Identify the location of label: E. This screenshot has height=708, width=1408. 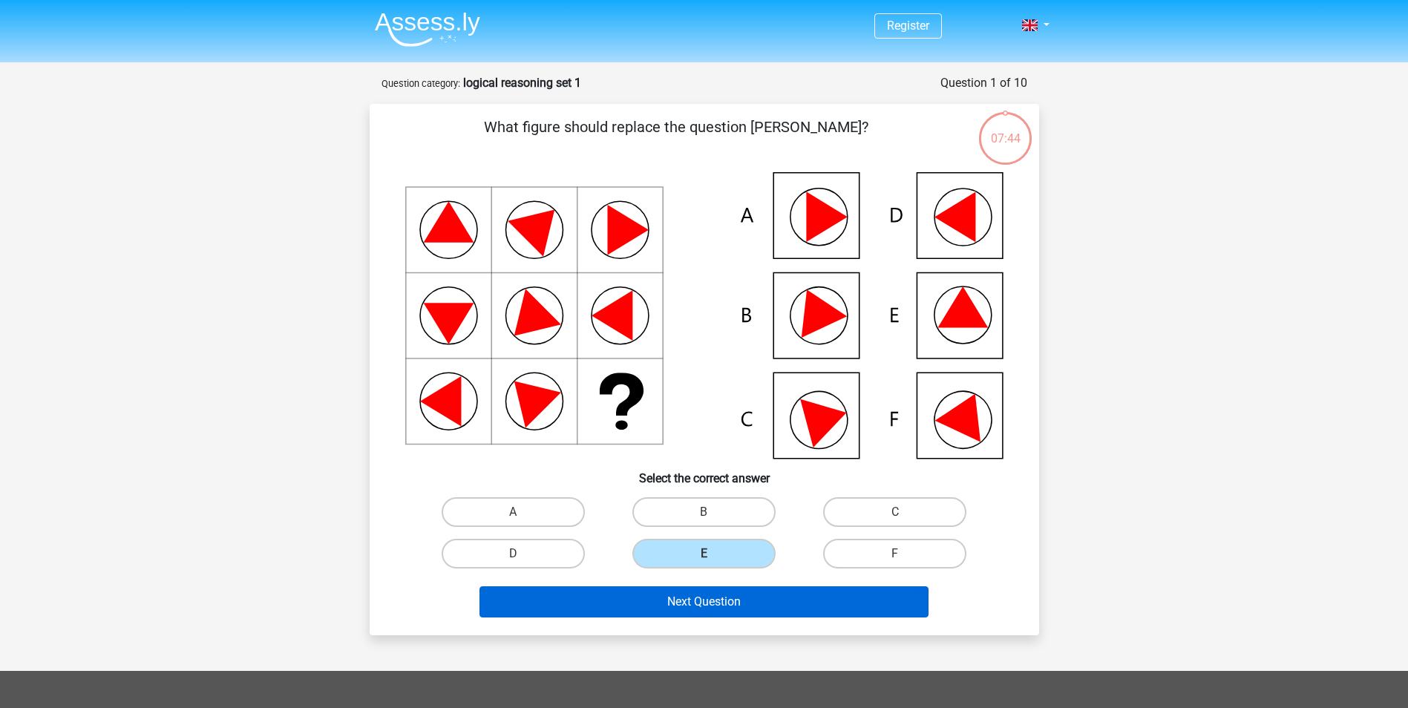
(703, 554).